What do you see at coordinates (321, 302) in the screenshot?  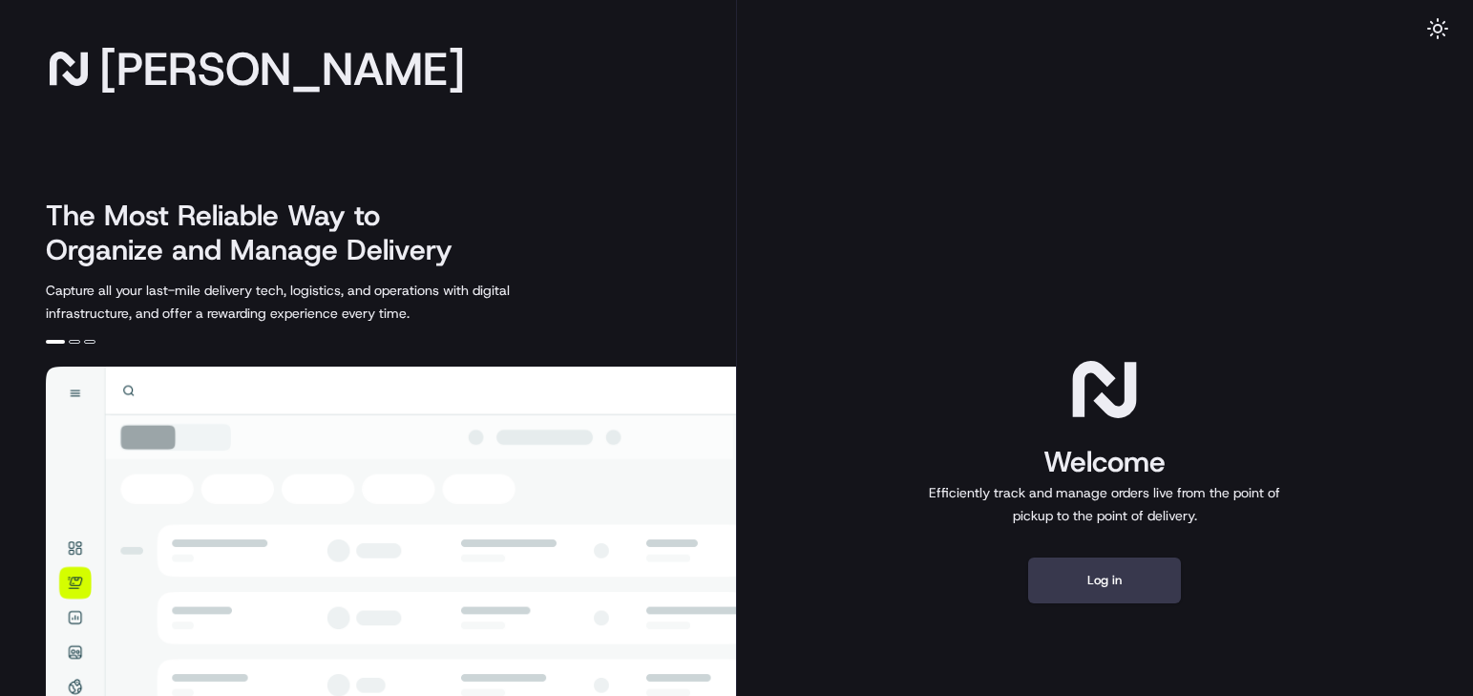 I see `p: Capture all your last-mile delivery tech, logistics, and operations with digital infrastructure, ...` at bounding box center [321, 302].